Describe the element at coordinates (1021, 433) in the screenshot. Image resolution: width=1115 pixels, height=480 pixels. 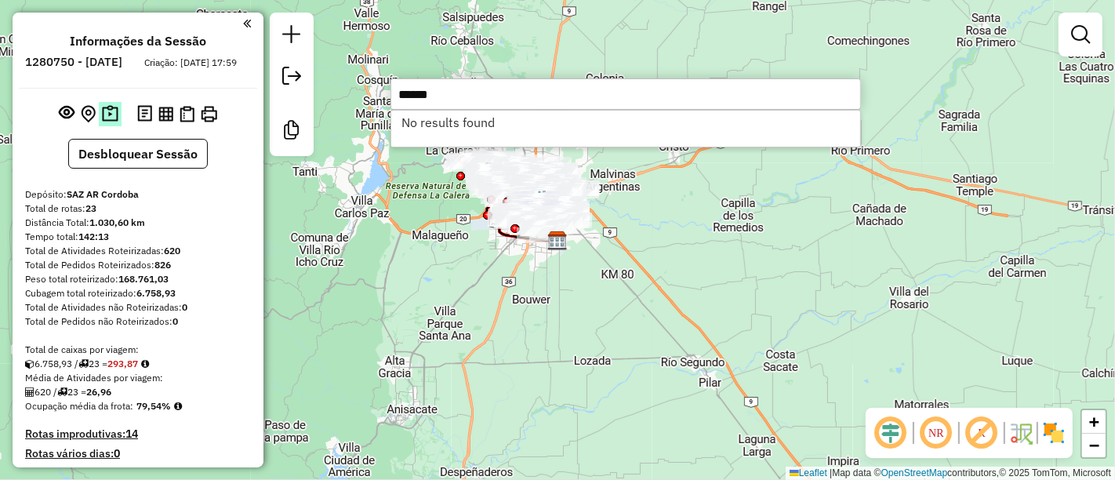
I see `img: Fluxo de ruas` at that location.